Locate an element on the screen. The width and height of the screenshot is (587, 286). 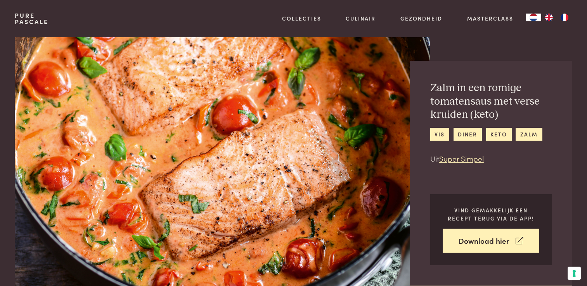
a: NL is located at coordinates (533, 17).